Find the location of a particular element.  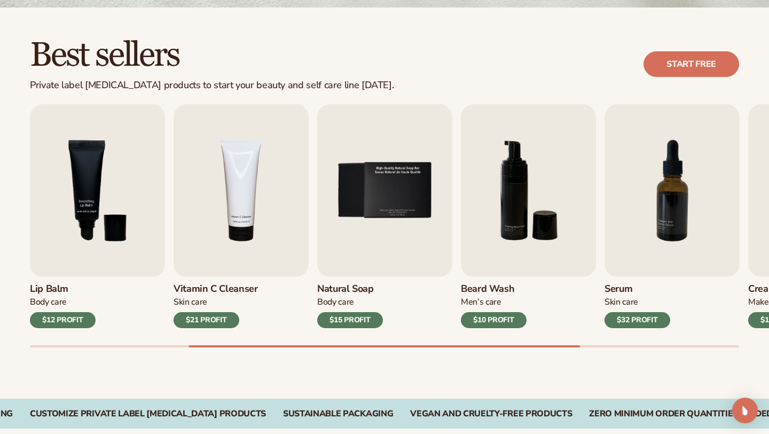

a: 7 / 9 is located at coordinates (672, 216).